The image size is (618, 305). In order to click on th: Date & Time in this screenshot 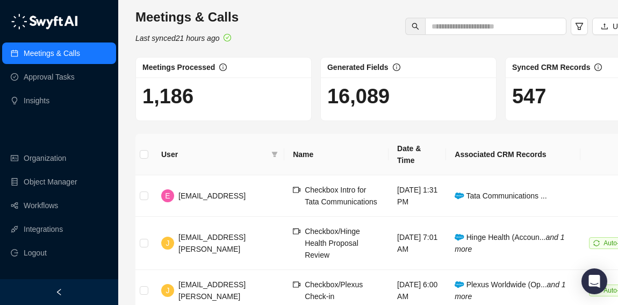, I will do `click(417, 154)`.